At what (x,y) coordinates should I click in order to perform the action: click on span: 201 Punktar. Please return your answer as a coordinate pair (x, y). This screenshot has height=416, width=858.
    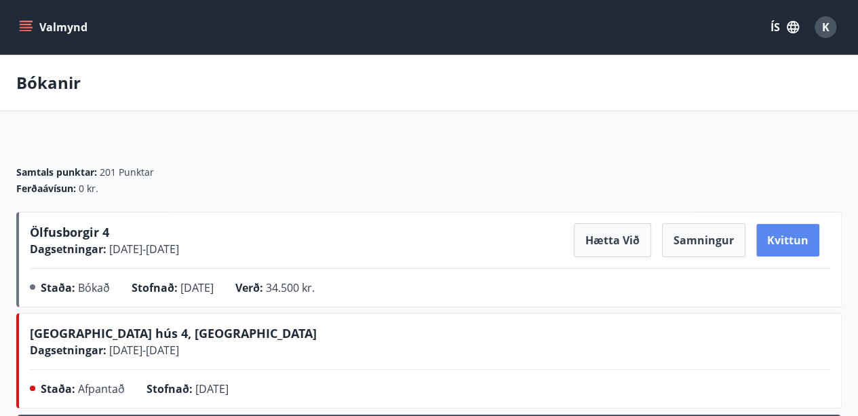
    Looking at the image, I should click on (127, 172).